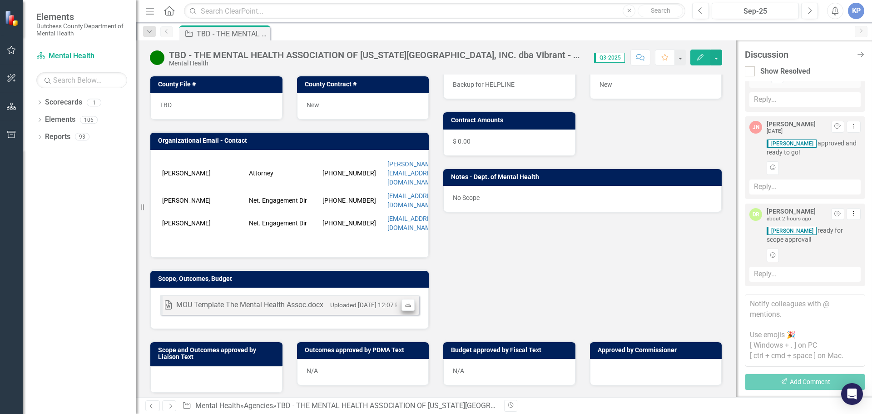  I want to click on td: Attorney, so click(284, 173).